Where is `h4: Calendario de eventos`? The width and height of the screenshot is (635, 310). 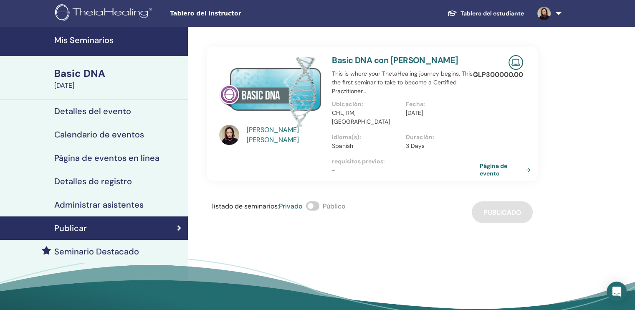 h4: Calendario de eventos is located at coordinates (99, 135).